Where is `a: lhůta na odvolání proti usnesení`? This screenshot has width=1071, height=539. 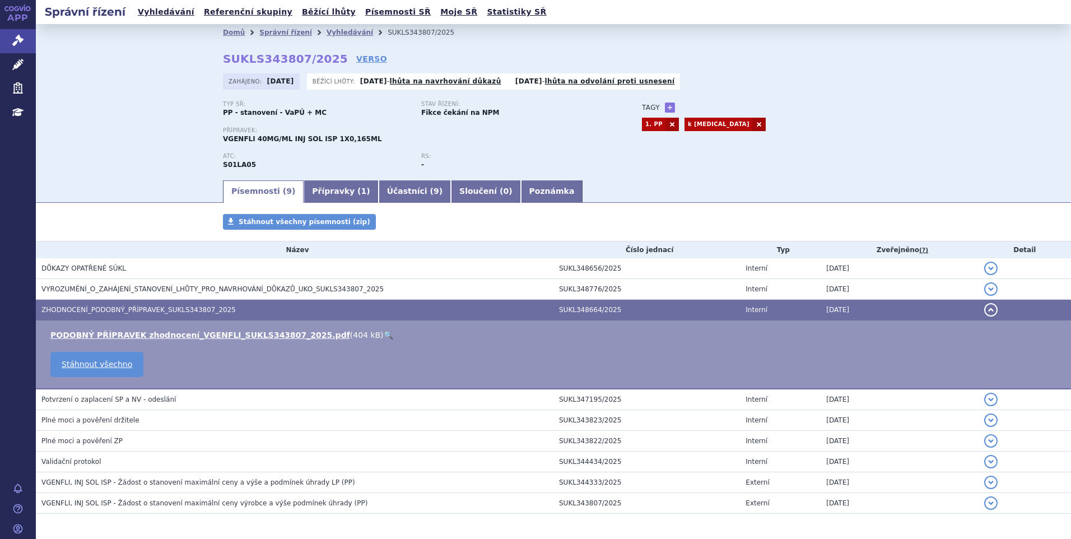 a: lhůta na odvolání proti usnesení is located at coordinates (610, 81).